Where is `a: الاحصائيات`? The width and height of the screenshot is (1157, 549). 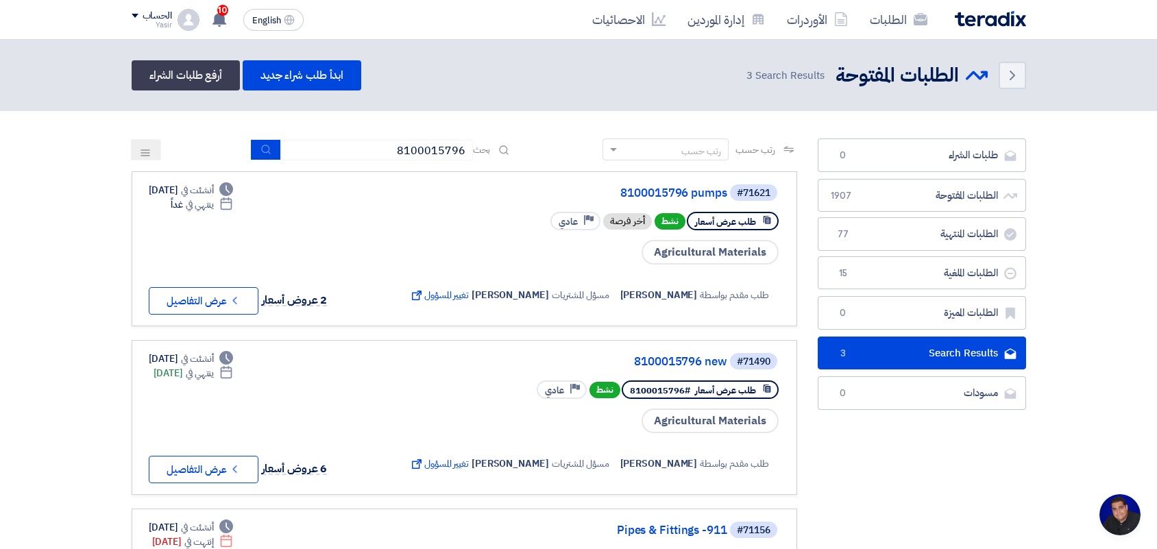 a: الاحصائيات is located at coordinates (628, 19).